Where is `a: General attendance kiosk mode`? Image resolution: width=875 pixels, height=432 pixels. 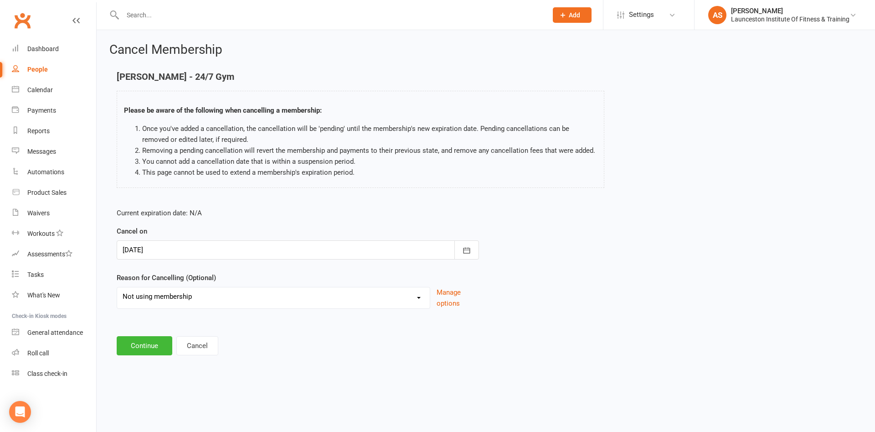 a: General attendance kiosk mode is located at coordinates (54, 332).